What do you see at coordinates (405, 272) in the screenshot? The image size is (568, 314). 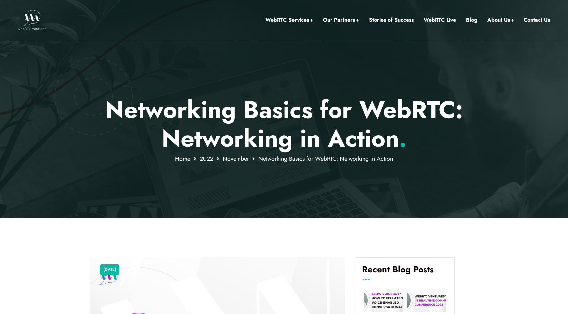 I see `h4: Recent Blog Posts` at bounding box center [405, 272].